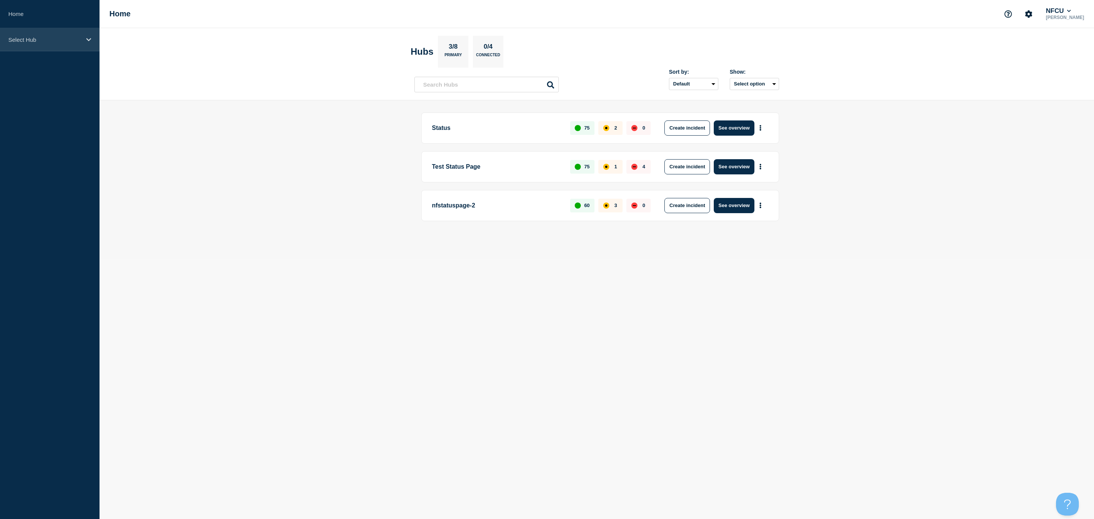 The width and height of the screenshot is (1094, 519). What do you see at coordinates (615, 205) in the screenshot?
I see `p: 3` at bounding box center [615, 205].